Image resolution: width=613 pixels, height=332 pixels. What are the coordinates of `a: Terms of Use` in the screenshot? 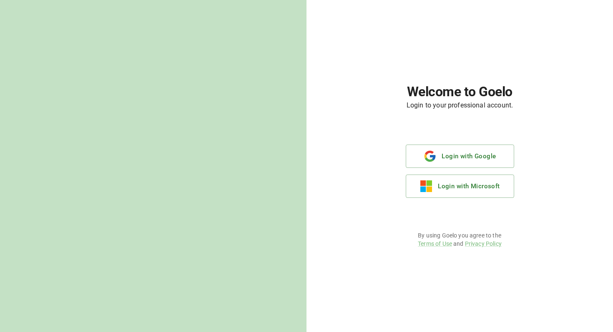 It's located at (435, 244).